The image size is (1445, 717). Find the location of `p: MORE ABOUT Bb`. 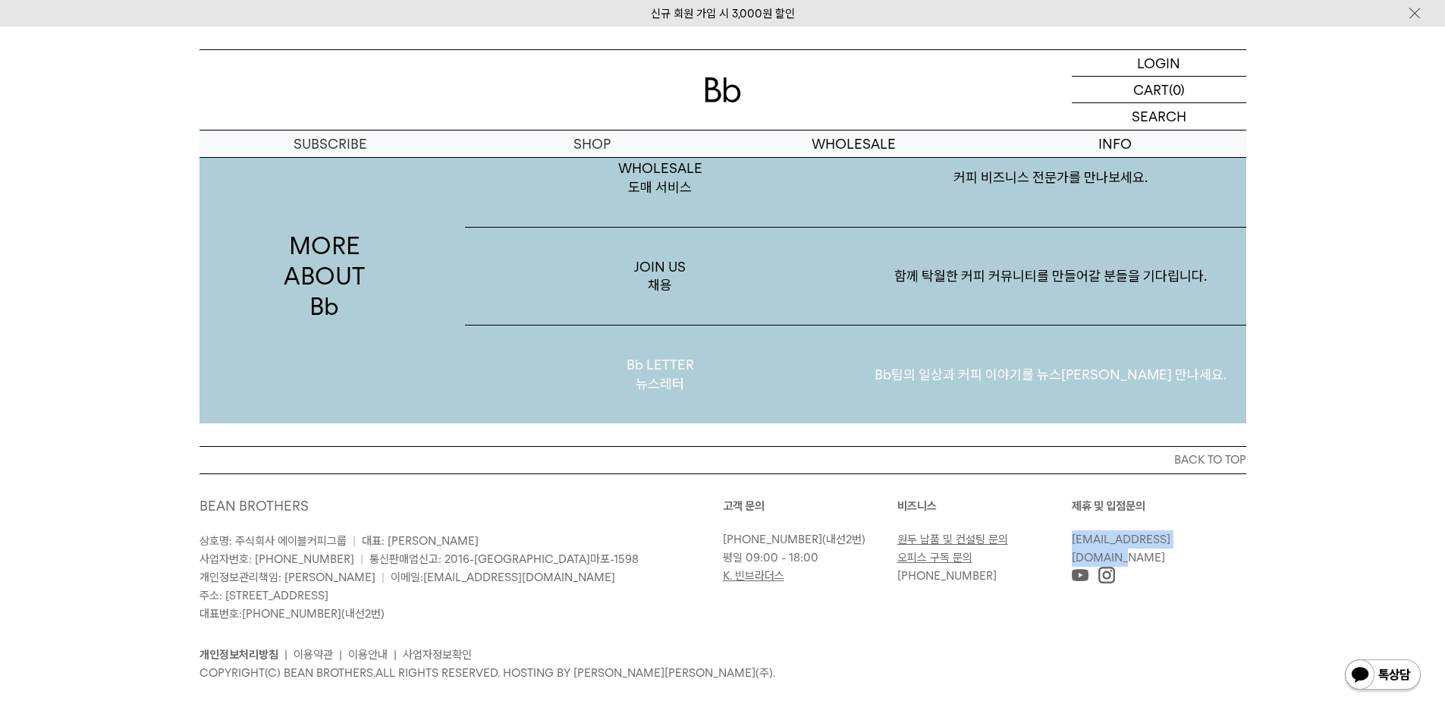

p: MORE ABOUT Bb is located at coordinates (325, 276).